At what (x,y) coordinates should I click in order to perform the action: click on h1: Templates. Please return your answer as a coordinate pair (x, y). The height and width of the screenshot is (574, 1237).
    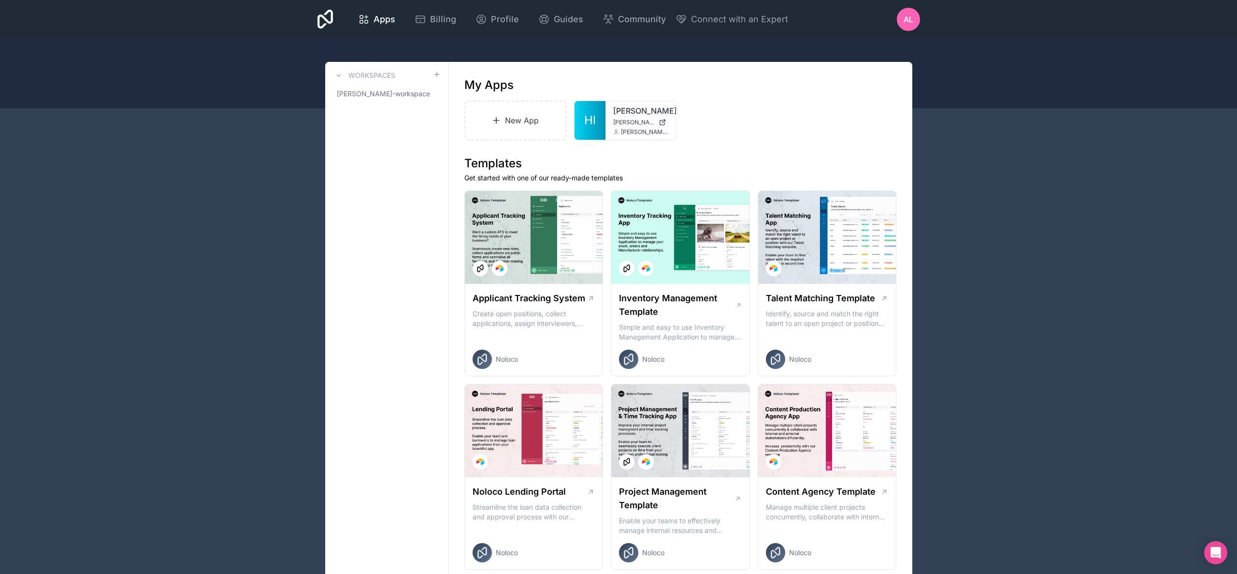
    Looking at the image, I should click on (681, 163).